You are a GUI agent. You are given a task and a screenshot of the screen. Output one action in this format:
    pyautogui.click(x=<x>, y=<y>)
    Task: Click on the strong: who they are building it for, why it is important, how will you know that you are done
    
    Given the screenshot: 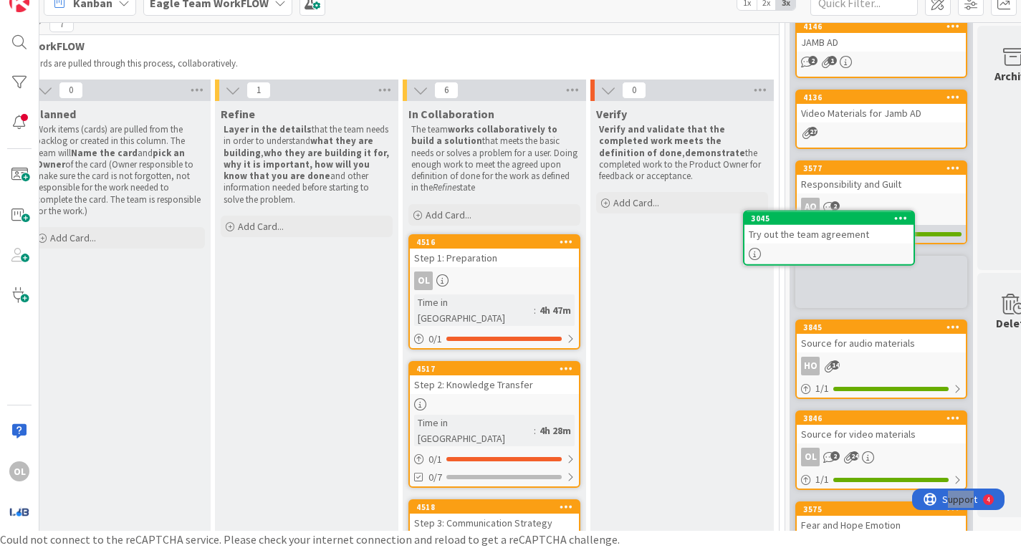 What is the action you would take?
    pyautogui.click(x=307, y=165)
    